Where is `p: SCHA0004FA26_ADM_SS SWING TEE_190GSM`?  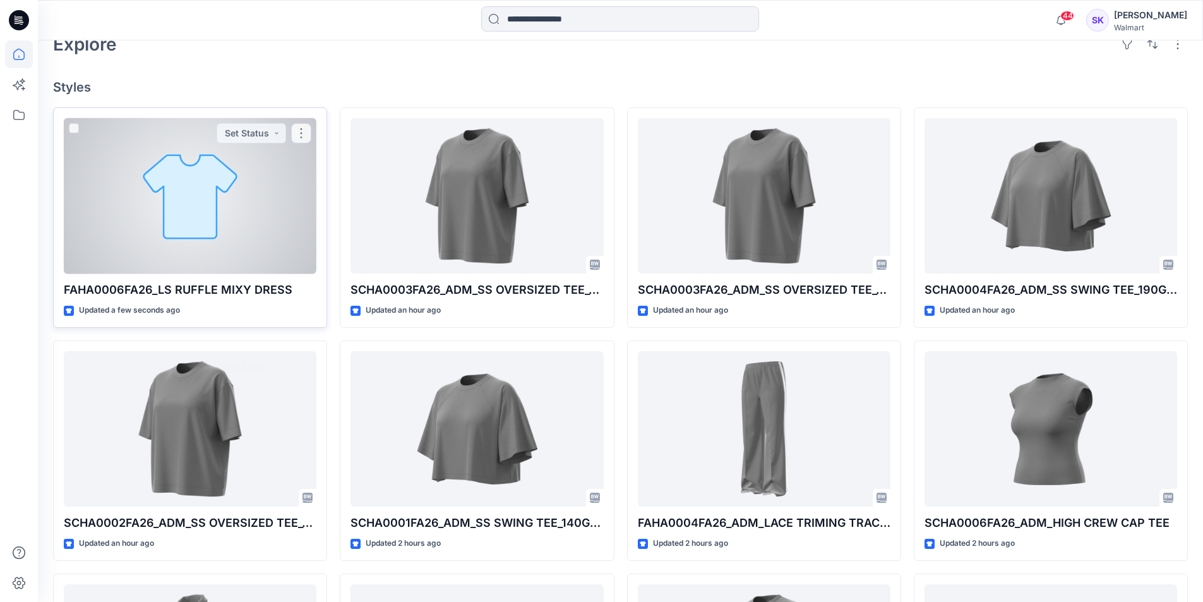
p: SCHA0004FA26_ADM_SS SWING TEE_190GSM is located at coordinates (1050, 290).